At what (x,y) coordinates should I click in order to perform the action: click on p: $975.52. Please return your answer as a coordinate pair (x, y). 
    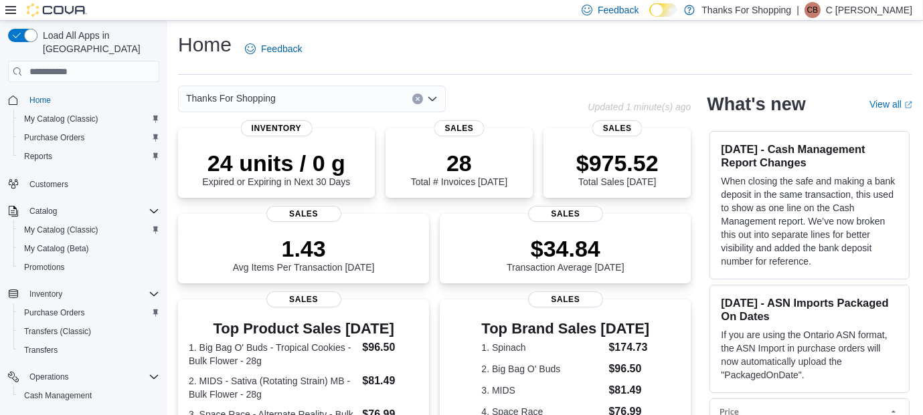
    Looking at the image, I should click on (617, 163).